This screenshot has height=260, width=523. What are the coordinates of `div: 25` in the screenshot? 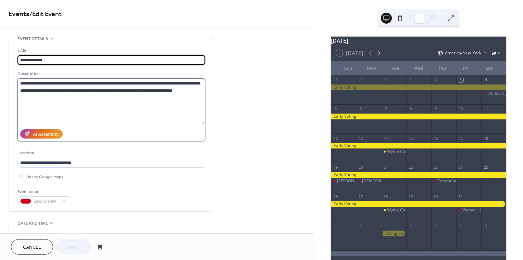 It's located at (486, 168).